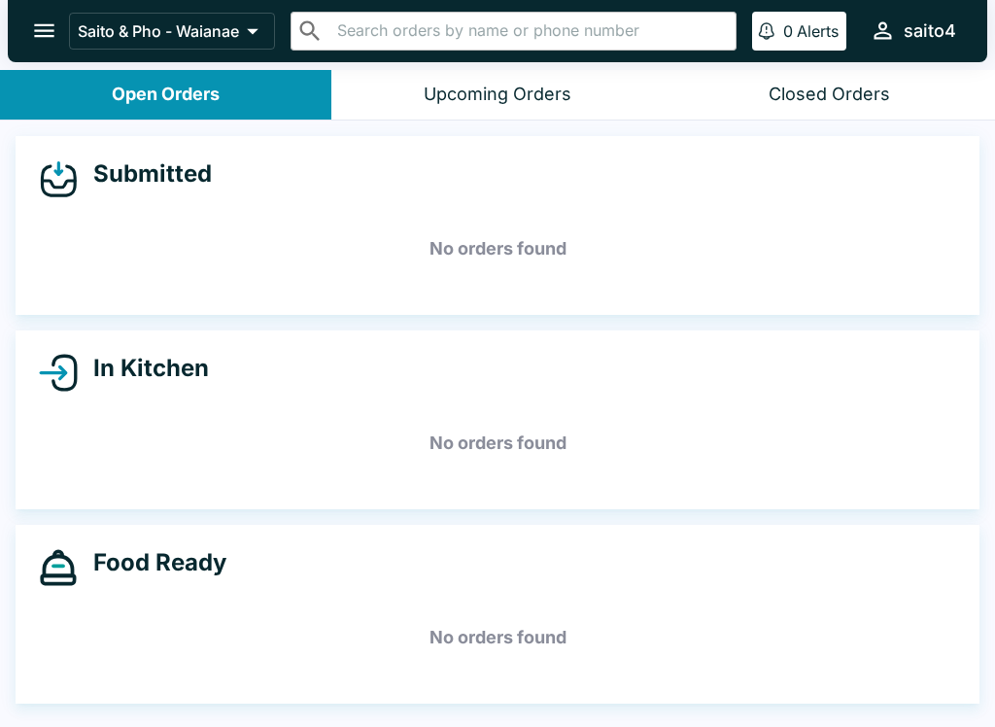 The image size is (995, 727). Describe the element at coordinates (817, 31) in the screenshot. I see `p: Alerts` at that location.